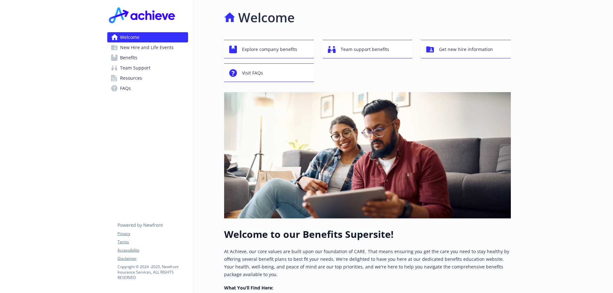 This screenshot has height=293, width=613. Describe the element at coordinates (148, 68) in the screenshot. I see `a: Team Support` at that location.